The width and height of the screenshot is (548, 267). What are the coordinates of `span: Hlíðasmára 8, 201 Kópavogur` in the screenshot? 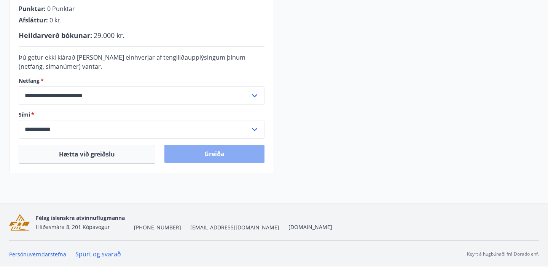 It's located at (73, 227).